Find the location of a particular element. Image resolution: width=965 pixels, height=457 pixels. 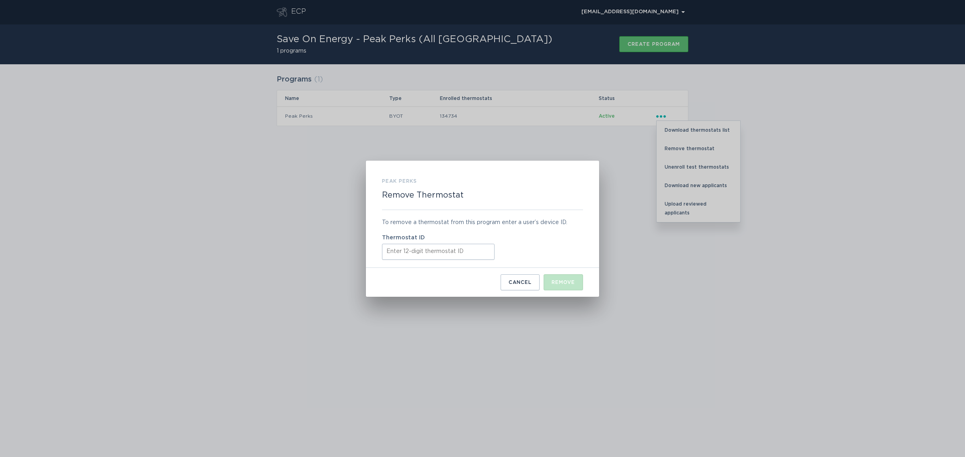

div: To remove a thermostat from this program enter a user’s device ID. is located at coordinates (482, 223).